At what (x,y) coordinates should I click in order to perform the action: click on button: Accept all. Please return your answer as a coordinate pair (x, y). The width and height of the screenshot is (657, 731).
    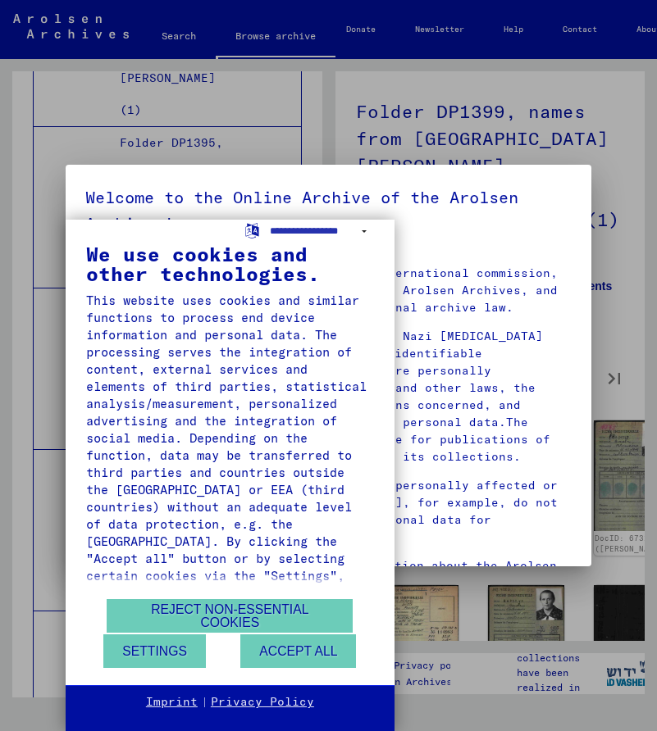
    Looking at the image, I should click on (298, 651).